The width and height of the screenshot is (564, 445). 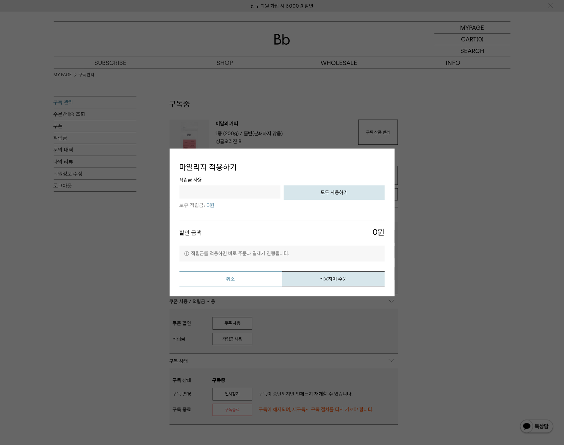 What do you see at coordinates (211, 206) in the screenshot?
I see `span: 0원` at bounding box center [211, 206].